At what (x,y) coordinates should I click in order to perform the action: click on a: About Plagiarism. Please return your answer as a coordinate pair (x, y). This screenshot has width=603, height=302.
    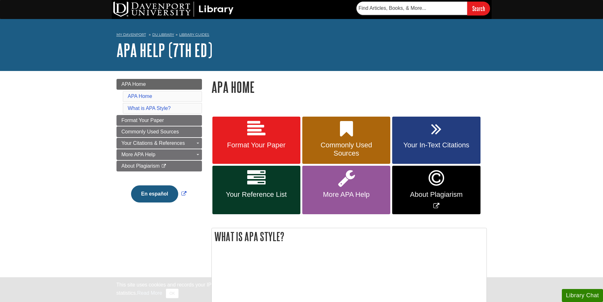
    Looking at the image, I should click on (159, 166).